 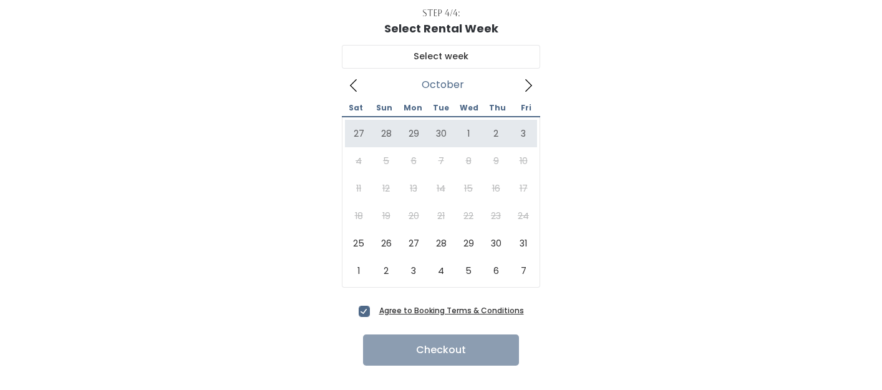 What do you see at coordinates (413, 133) in the screenshot?
I see `span: September 29, 2025` at bounding box center [413, 133].